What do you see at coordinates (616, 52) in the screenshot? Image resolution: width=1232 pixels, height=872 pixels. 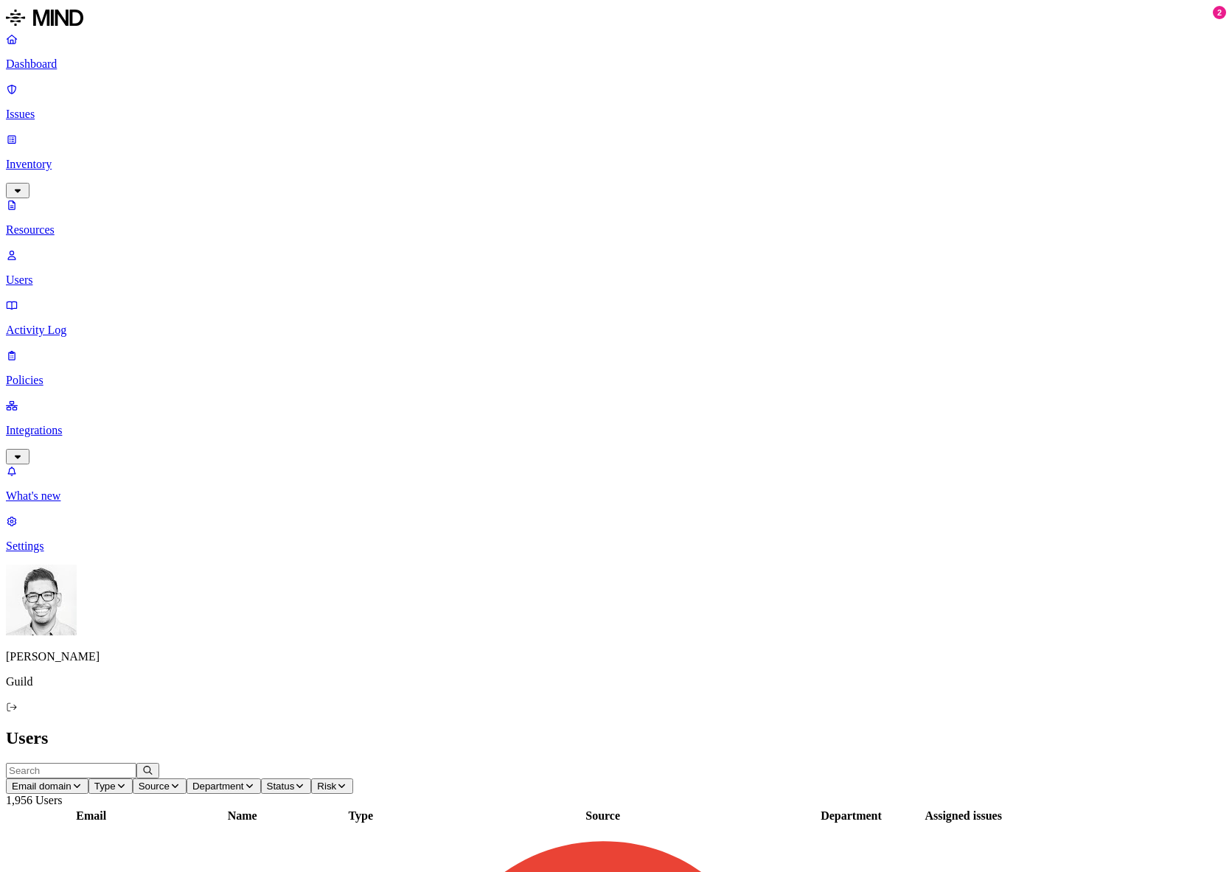 I see `a: Dashboard` at bounding box center [616, 52].